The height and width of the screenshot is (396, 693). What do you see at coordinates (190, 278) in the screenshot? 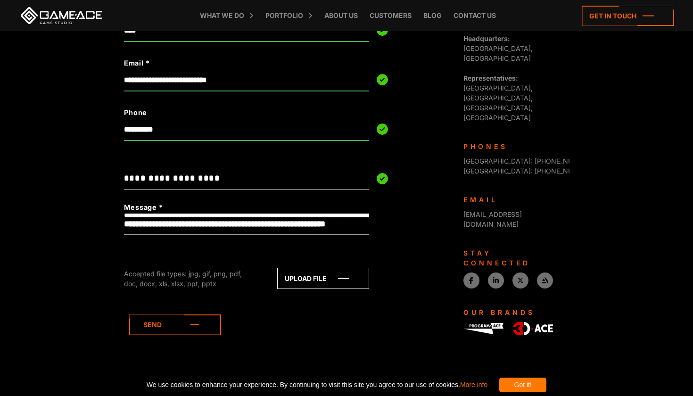
I see `div: Accepted file types: jpg, gif, png, pdf, doc, docx, xls, xlsx, ppt, pptx` at bounding box center [190, 278].